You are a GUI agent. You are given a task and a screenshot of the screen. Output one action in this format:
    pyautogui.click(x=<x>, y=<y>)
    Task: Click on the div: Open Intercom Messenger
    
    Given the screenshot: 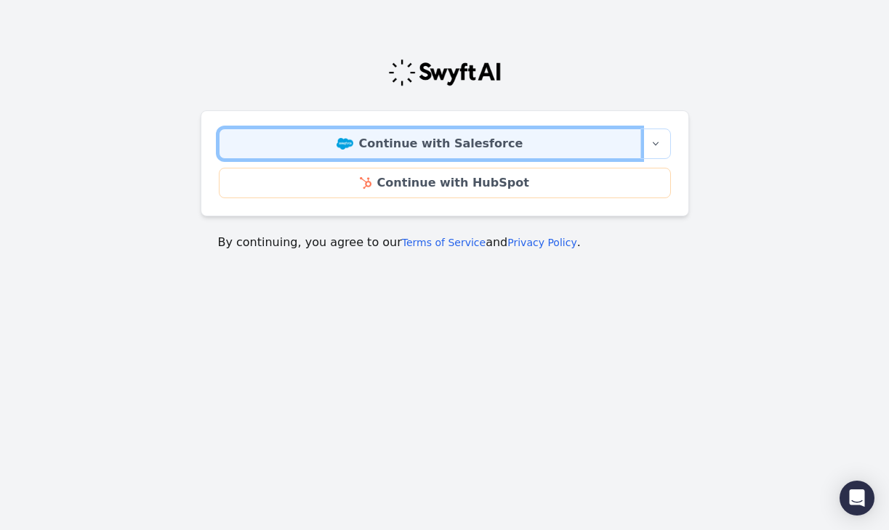 What is the action you would take?
    pyautogui.click(x=857, y=498)
    